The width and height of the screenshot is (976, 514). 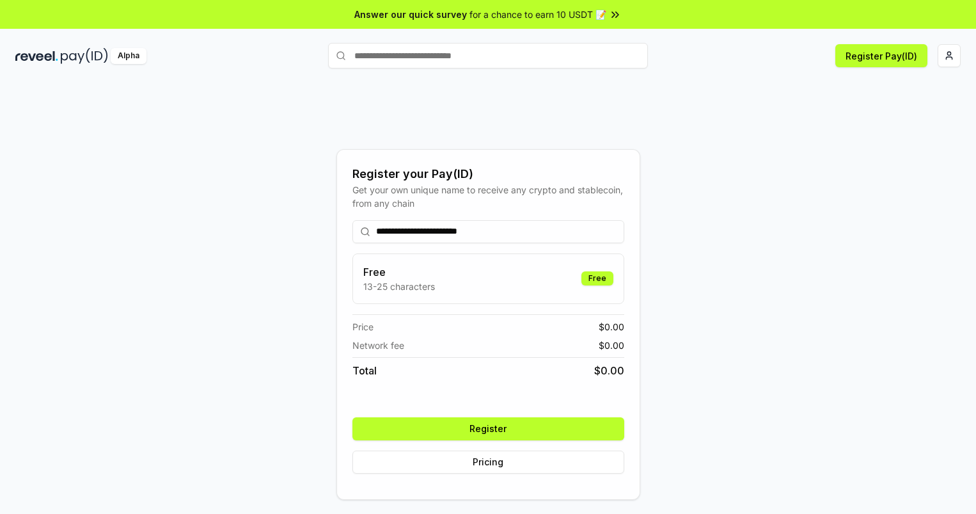 What do you see at coordinates (488, 462) in the screenshot?
I see `button: Pricing` at bounding box center [488, 462].